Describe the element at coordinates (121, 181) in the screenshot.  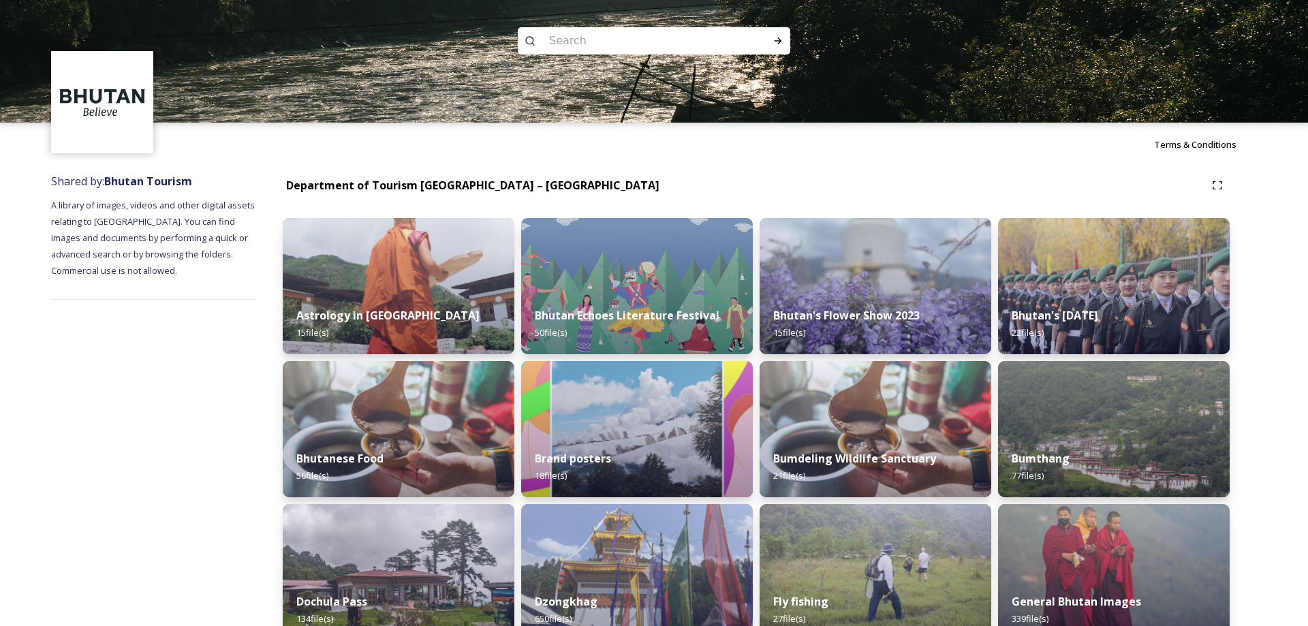
I see `span: Shared by:` at that location.